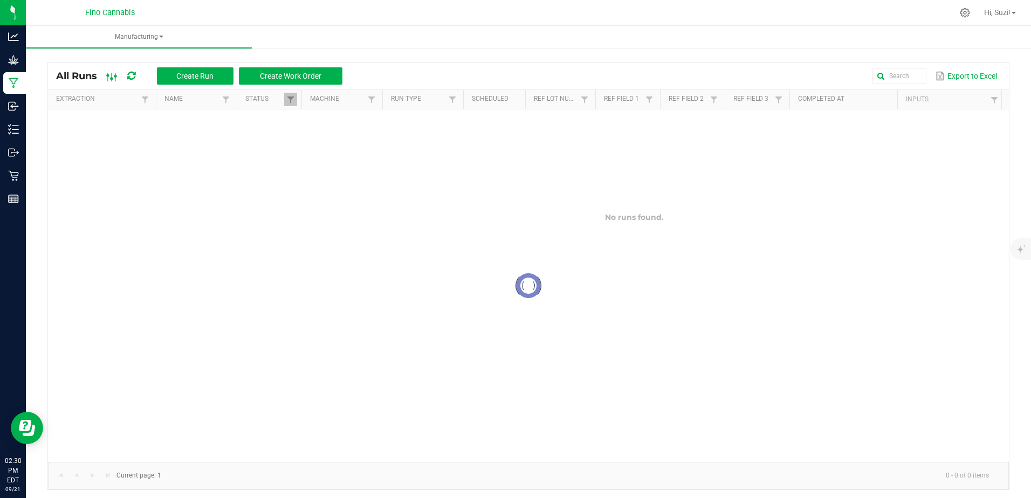  Describe the element at coordinates (13, 176) in the screenshot. I see `inline-svg: Retail` at that location.